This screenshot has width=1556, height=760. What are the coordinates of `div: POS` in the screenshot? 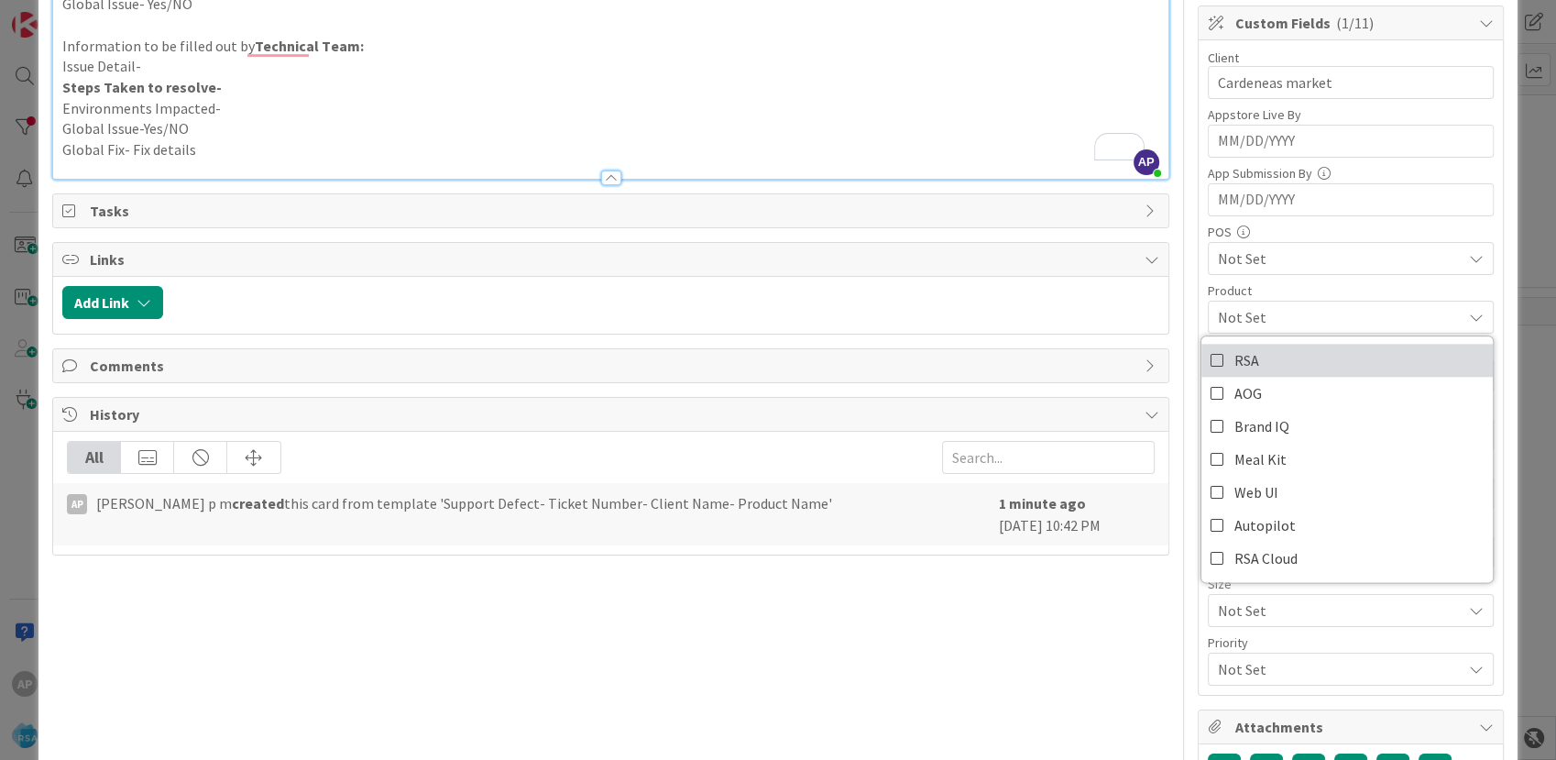 It's located at (1351, 232).